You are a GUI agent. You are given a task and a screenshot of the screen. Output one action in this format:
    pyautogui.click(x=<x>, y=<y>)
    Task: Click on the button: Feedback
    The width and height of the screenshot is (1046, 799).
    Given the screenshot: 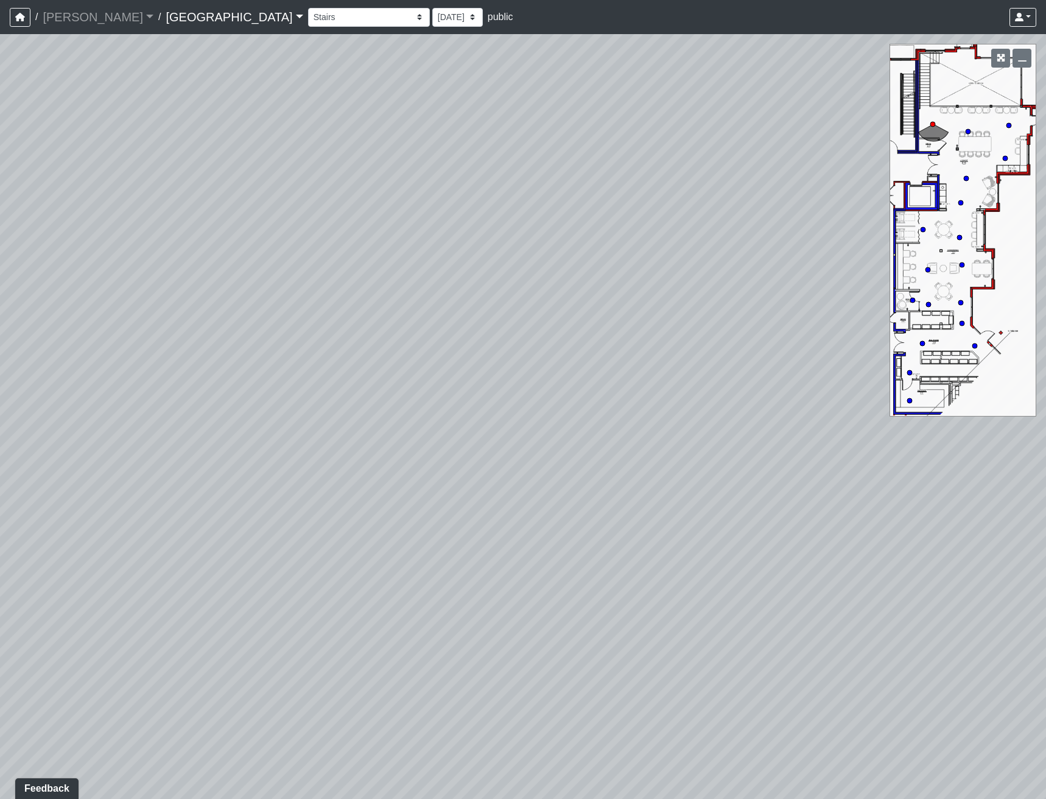 What is the action you would take?
    pyautogui.click(x=38, y=14)
    